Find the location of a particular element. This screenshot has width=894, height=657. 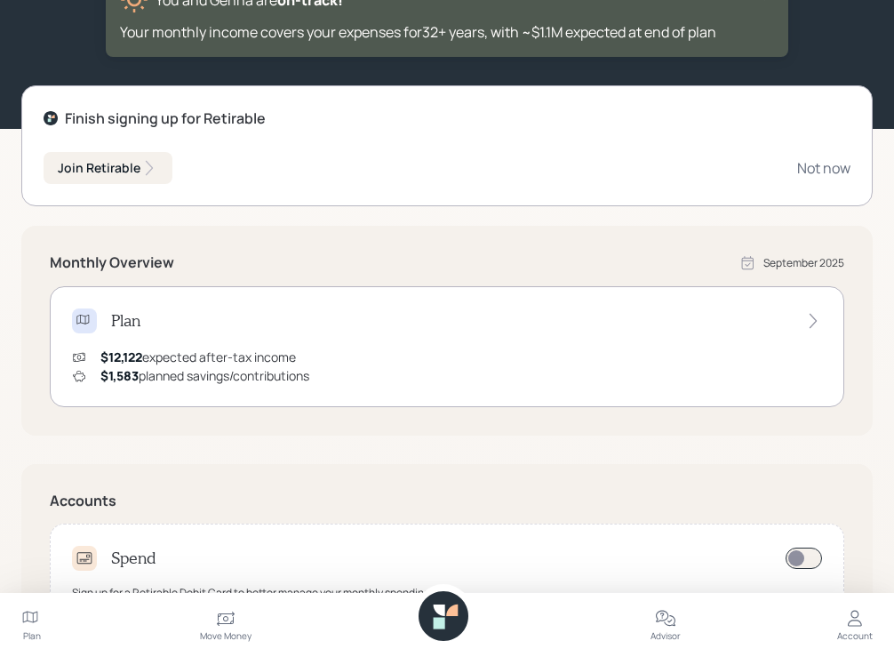

div: planned savings/contributions is located at coordinates (204, 375).